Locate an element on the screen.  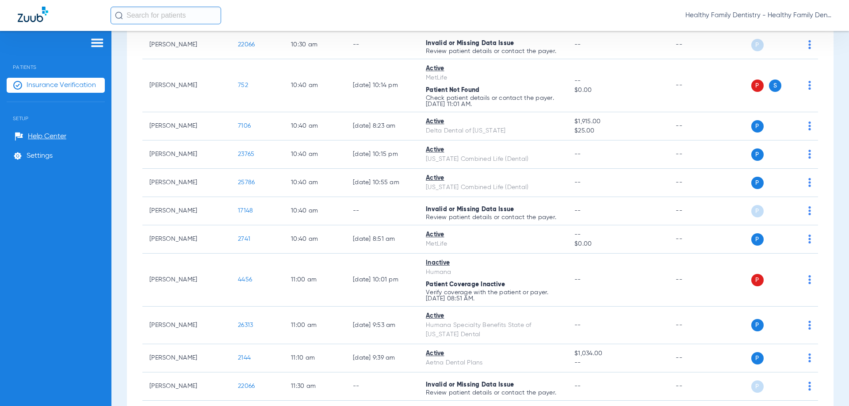
div: Chat Widget is located at coordinates (827, 385).